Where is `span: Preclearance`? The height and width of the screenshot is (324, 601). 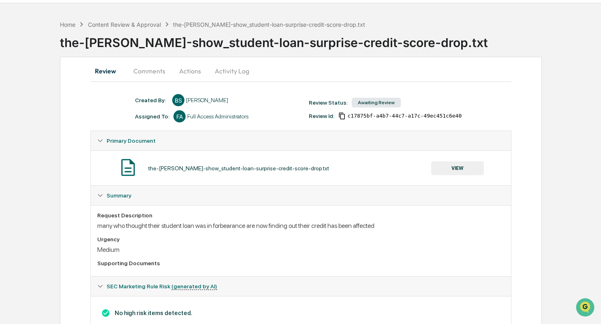
span: Preclearance is located at coordinates (34, 106).